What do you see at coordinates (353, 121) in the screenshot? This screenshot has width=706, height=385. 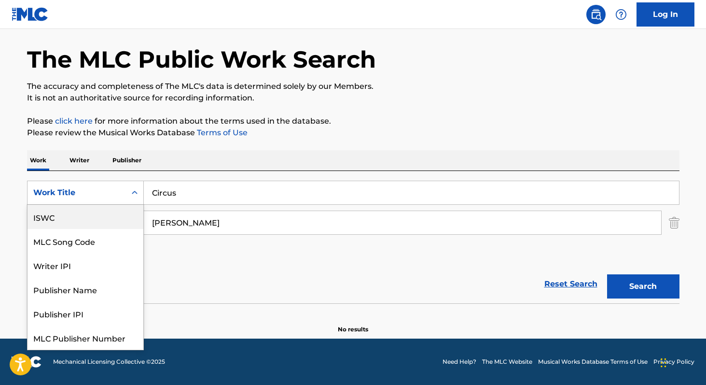 I see `p: Please for more information about the terms used in the database.` at bounding box center [353, 121].